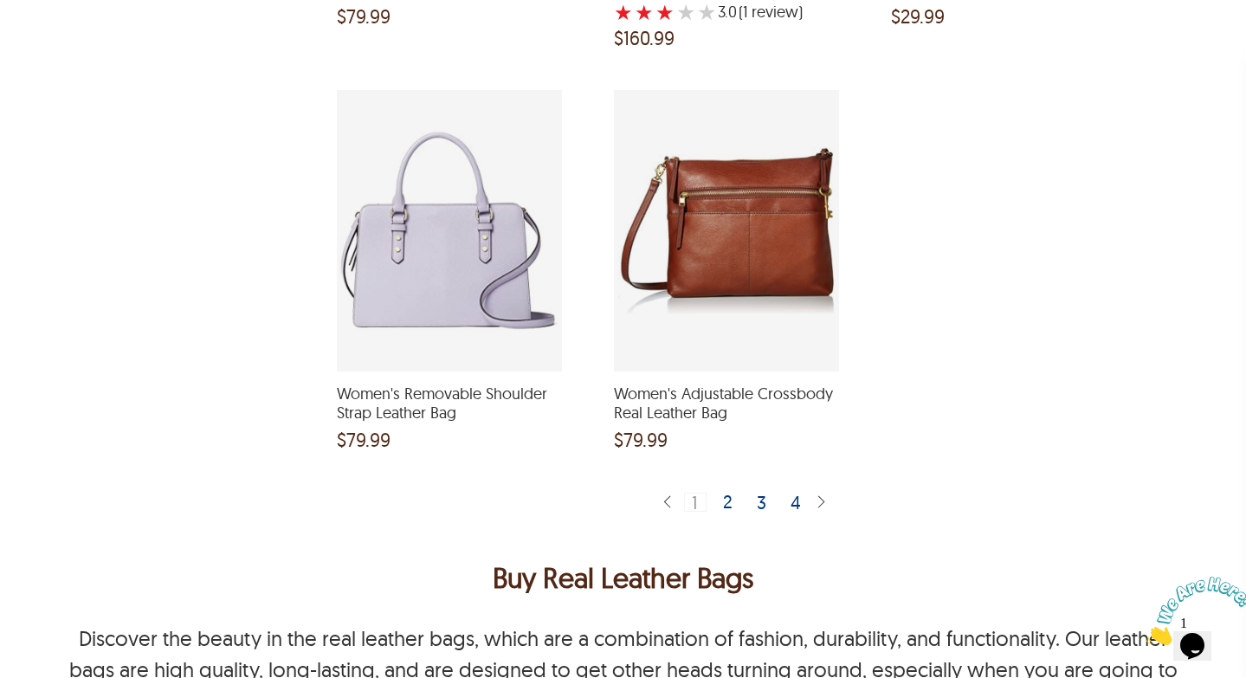  Describe the element at coordinates (727, 408) in the screenshot. I see `a: Women's Adjustable Crossbody Real Leather Bag and a price of $79.99` at that location.